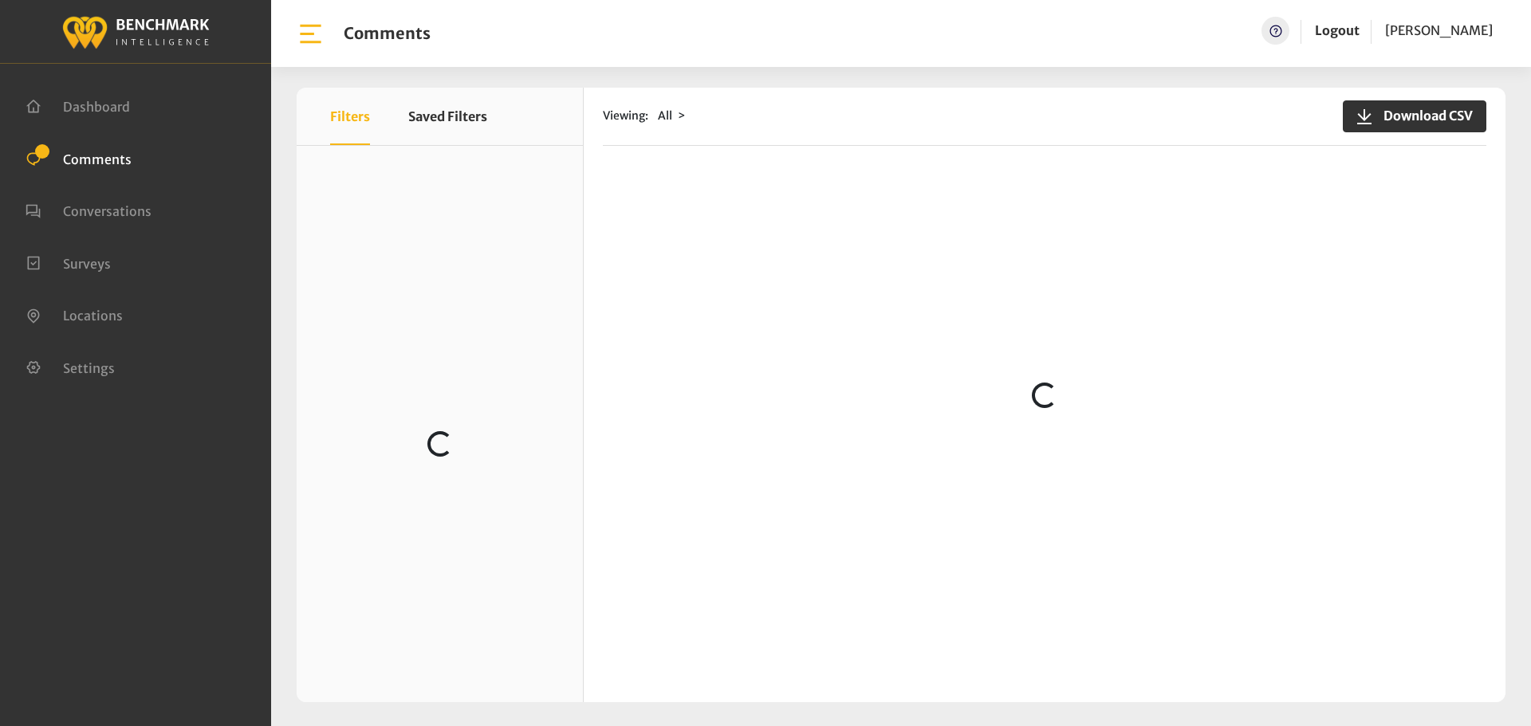 The width and height of the screenshot is (1531, 726). What do you see at coordinates (447, 116) in the screenshot?
I see `button: Saved Filters` at bounding box center [447, 116].